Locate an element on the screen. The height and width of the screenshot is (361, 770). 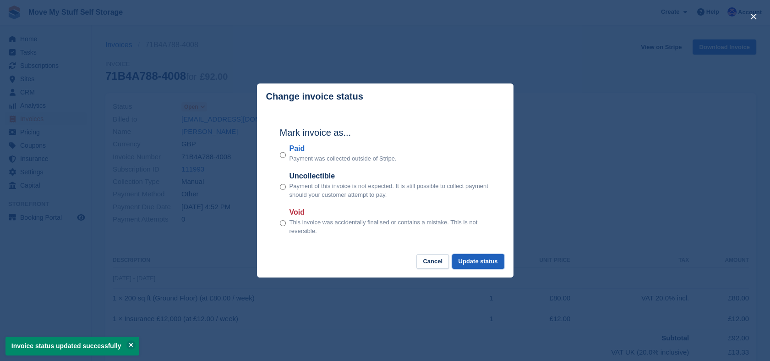
button: Cancel is located at coordinates (433, 261).